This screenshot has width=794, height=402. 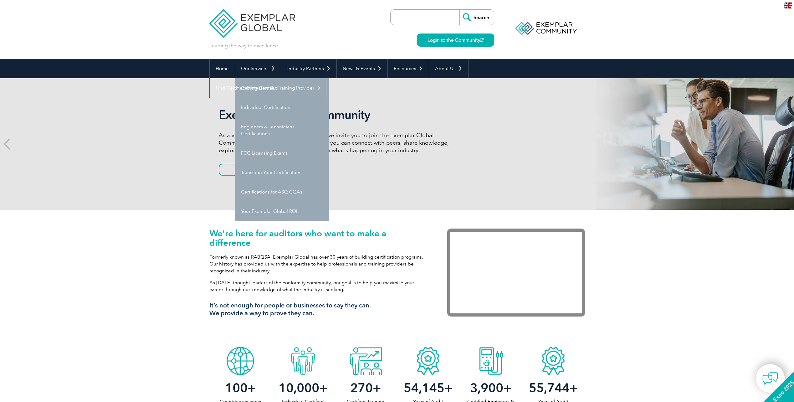 I want to click on span: 10,000, so click(x=299, y=388).